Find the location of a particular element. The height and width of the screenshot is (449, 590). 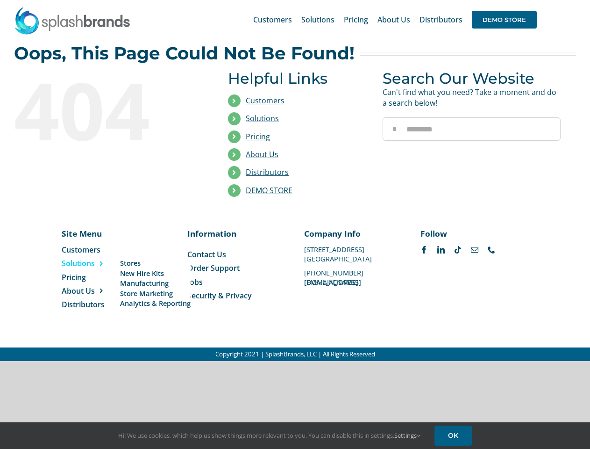

p: Site Menu is located at coordinates (93, 233).